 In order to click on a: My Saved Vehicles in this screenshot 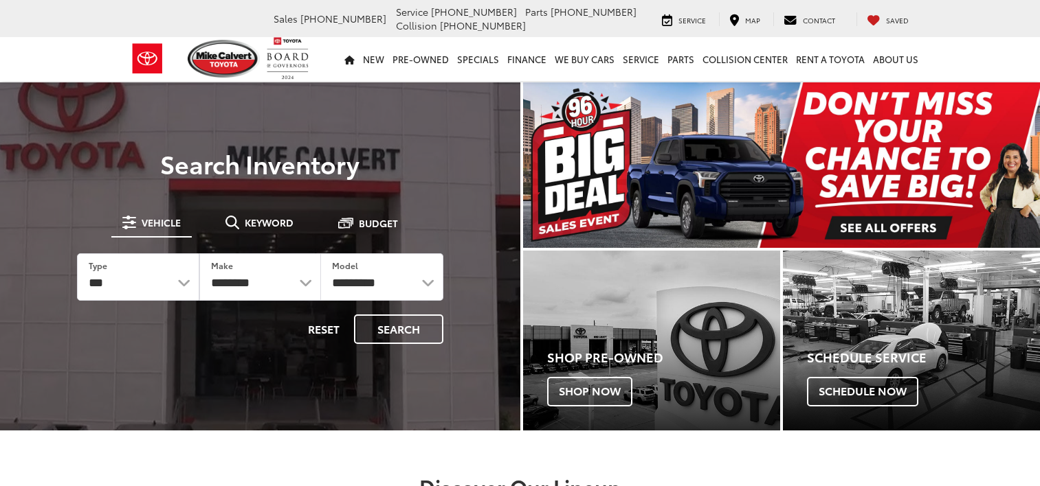, I will do `click(887, 19)`.